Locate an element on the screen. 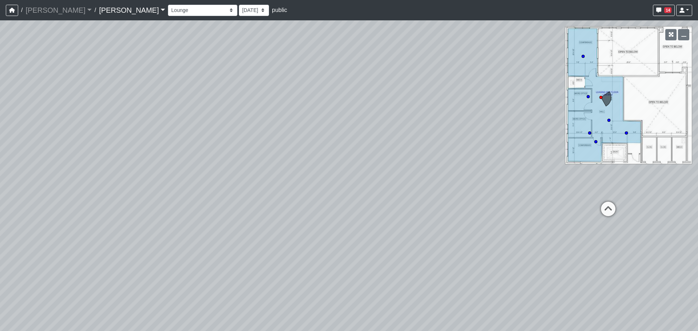  span: public is located at coordinates (280, 10).